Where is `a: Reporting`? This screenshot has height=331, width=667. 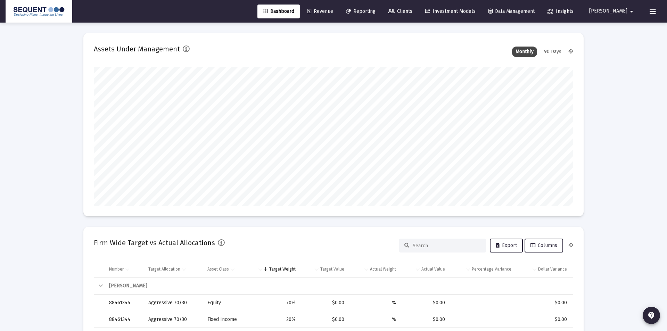 a: Reporting is located at coordinates (360, 11).